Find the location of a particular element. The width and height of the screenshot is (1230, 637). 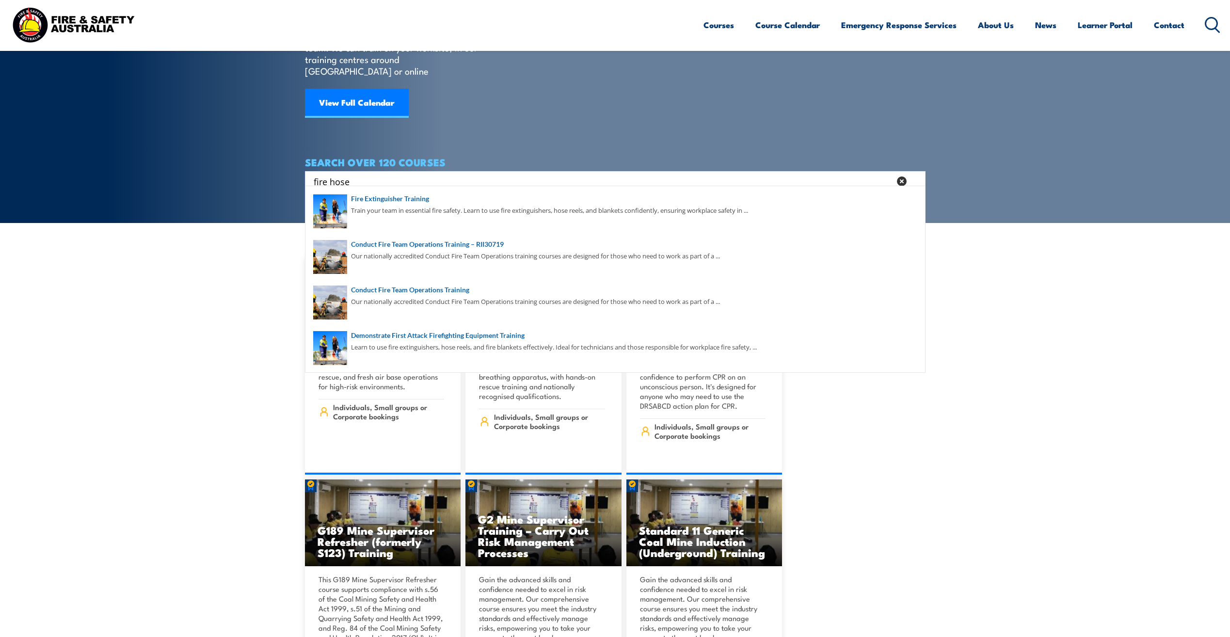

a: About Us is located at coordinates (996, 25).